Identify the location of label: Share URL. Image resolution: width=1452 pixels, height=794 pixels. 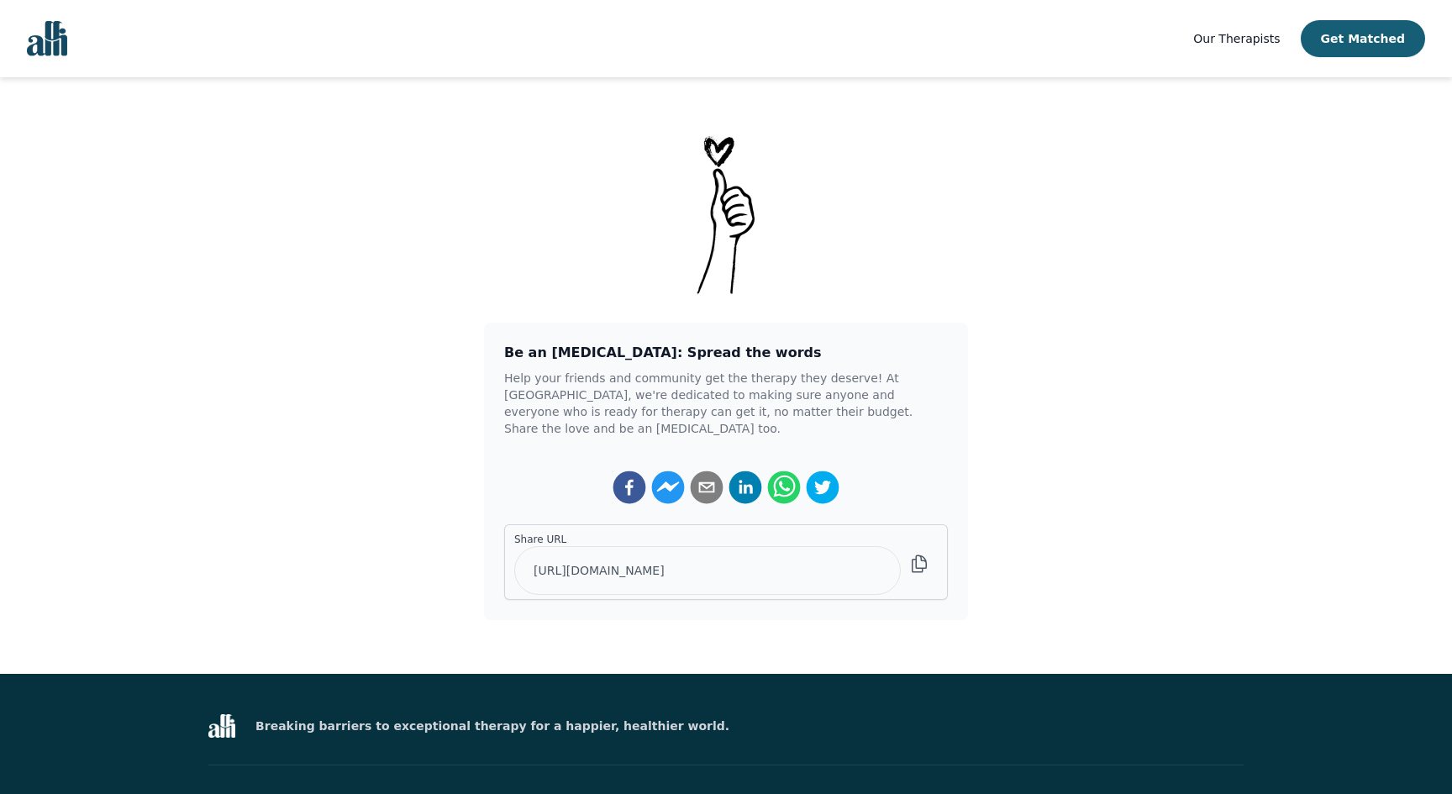
(708, 540).